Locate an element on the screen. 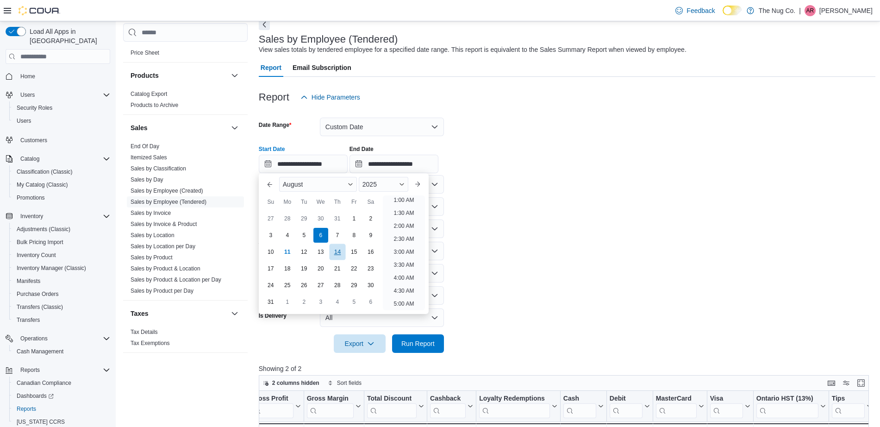 The height and width of the screenshot is (427, 880). h3: Products is located at coordinates (144, 75).